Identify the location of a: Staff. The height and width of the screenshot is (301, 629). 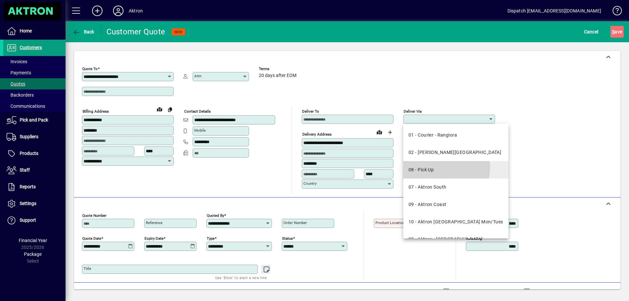
(34, 170).